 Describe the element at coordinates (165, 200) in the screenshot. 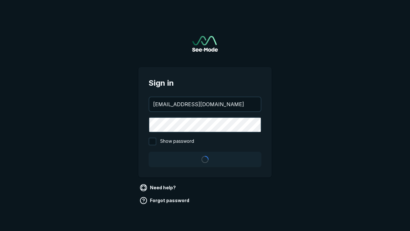

I see `a: Forgot password` at that location.